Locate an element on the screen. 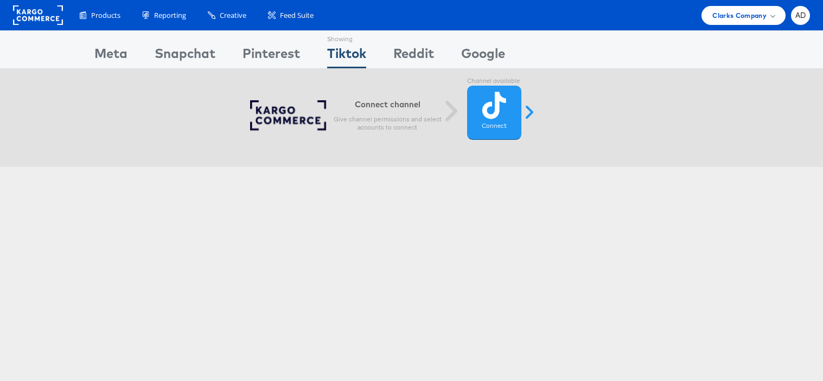  div: Pinterest is located at coordinates (271, 56).